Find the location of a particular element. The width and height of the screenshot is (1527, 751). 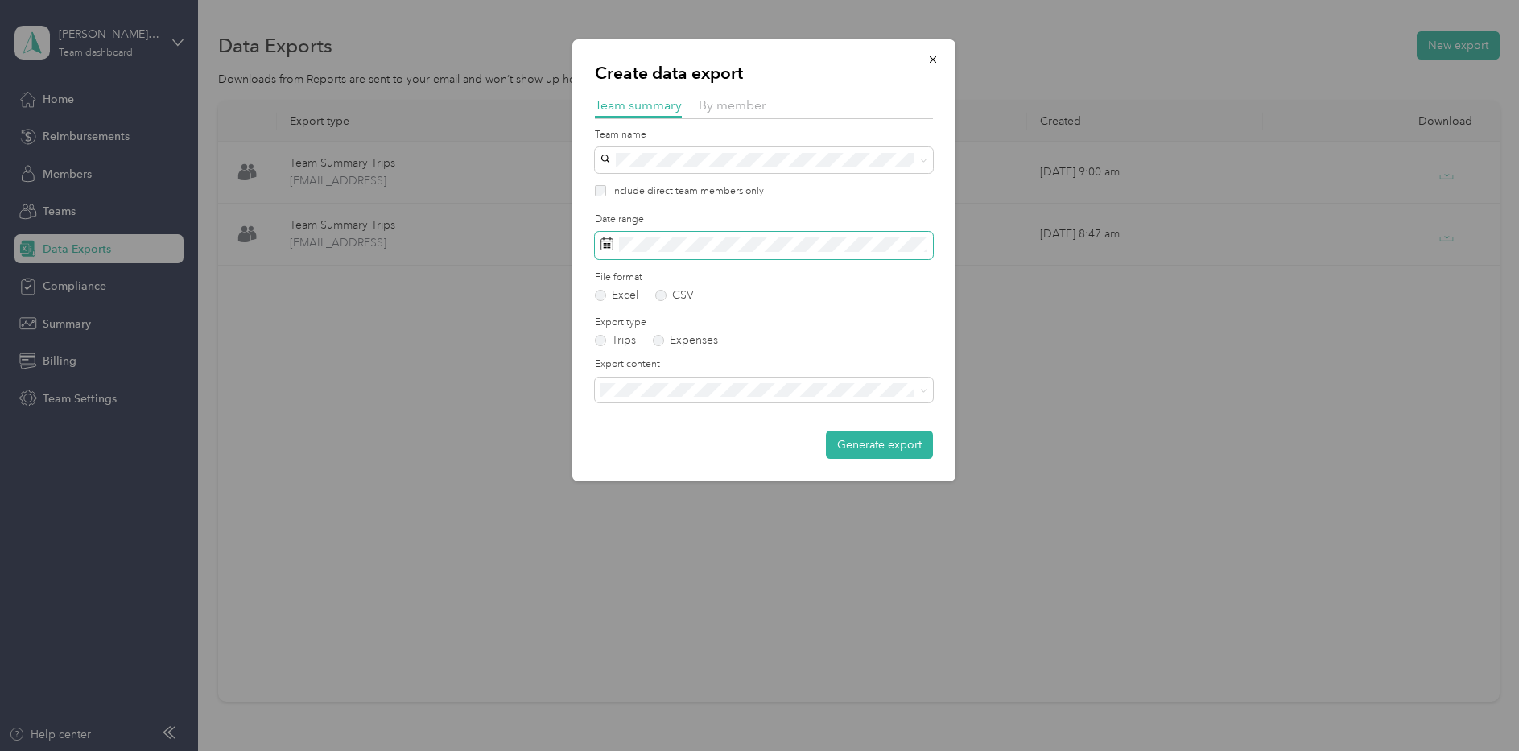

label: Export content is located at coordinates (764, 365).